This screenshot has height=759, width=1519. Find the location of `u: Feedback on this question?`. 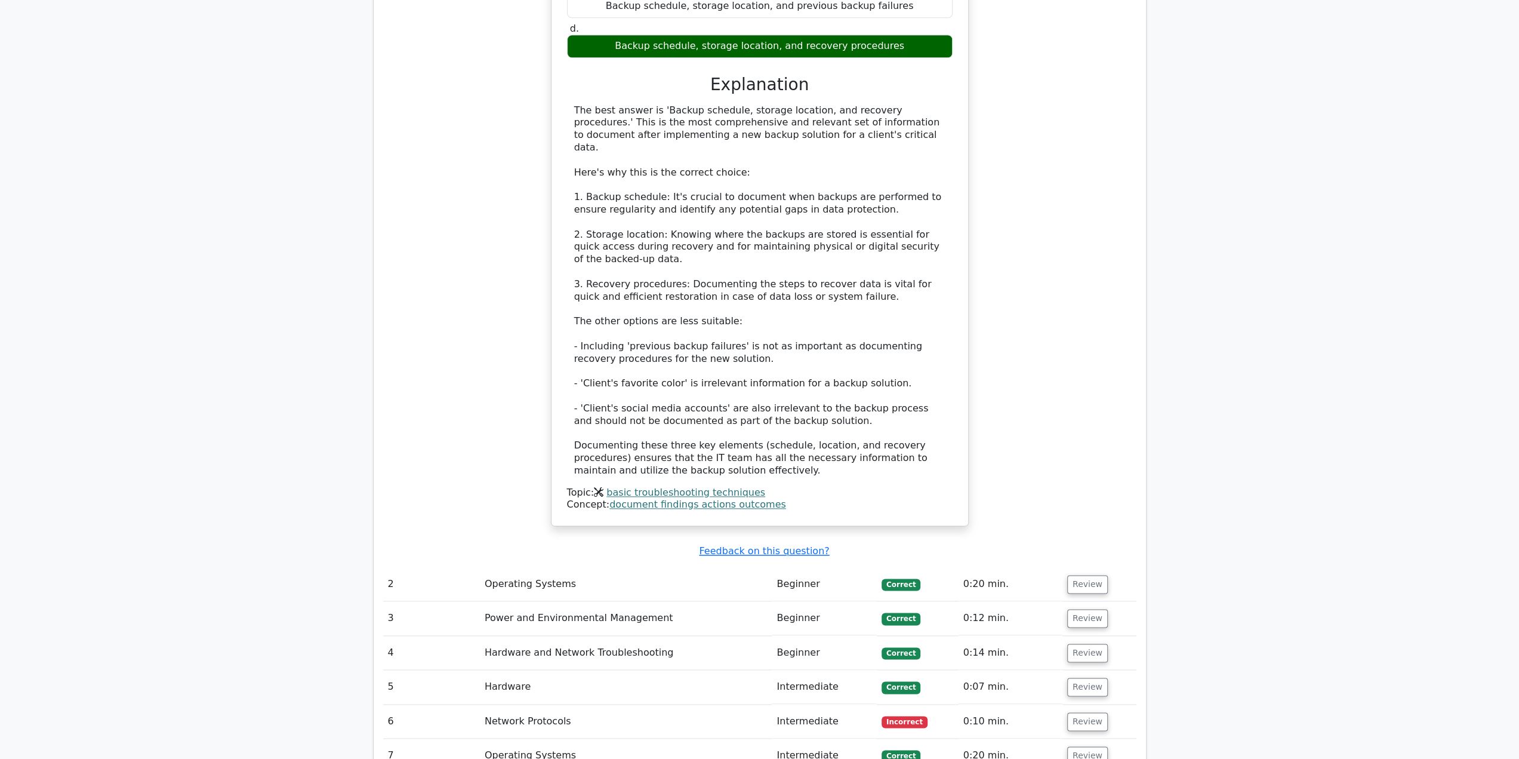

u: Feedback on this question? is located at coordinates (764, 550).